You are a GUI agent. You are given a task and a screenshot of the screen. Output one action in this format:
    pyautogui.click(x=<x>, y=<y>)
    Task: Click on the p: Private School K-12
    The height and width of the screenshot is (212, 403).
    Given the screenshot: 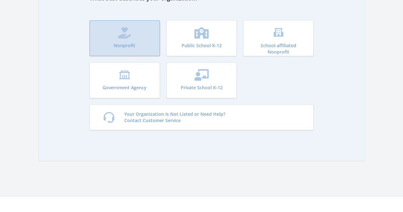 What is the action you would take?
    pyautogui.click(x=201, y=88)
    